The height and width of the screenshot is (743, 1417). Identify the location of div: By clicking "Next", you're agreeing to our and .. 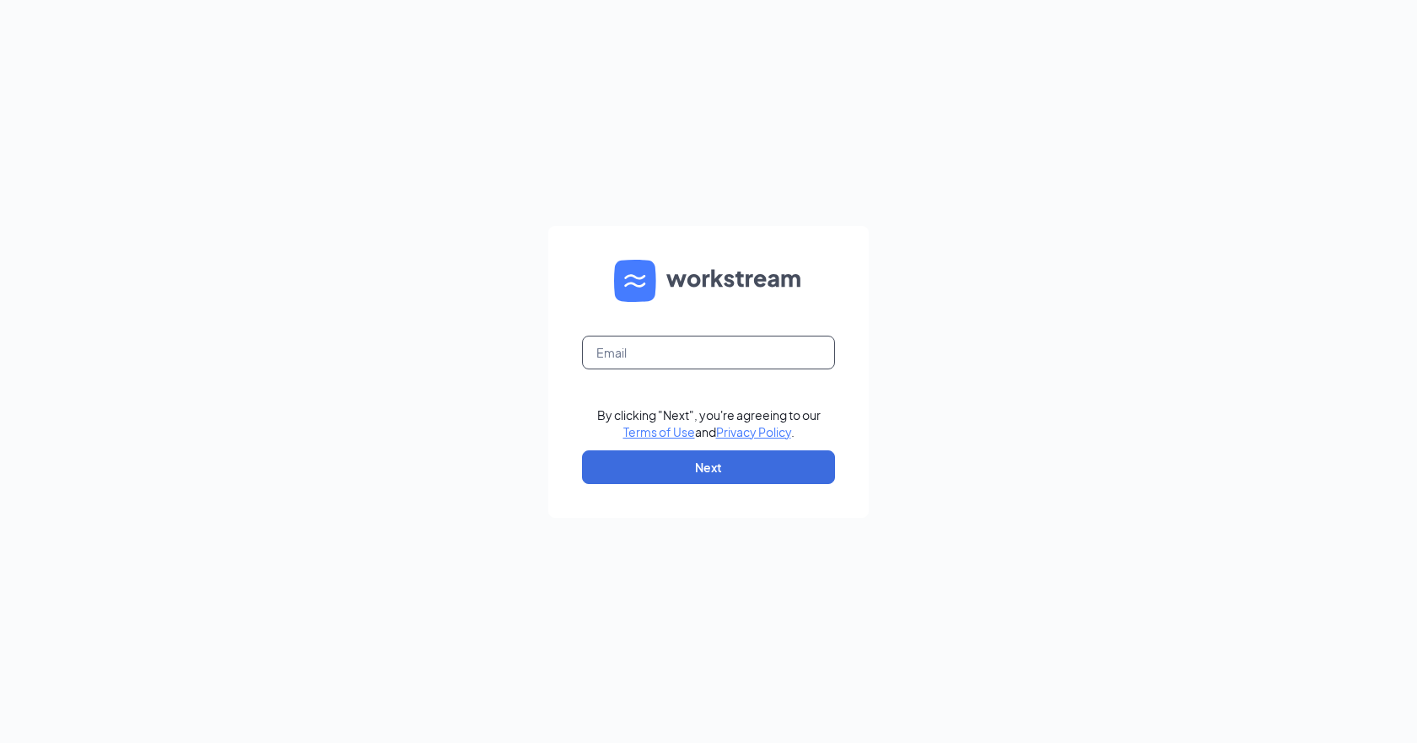
(709, 424).